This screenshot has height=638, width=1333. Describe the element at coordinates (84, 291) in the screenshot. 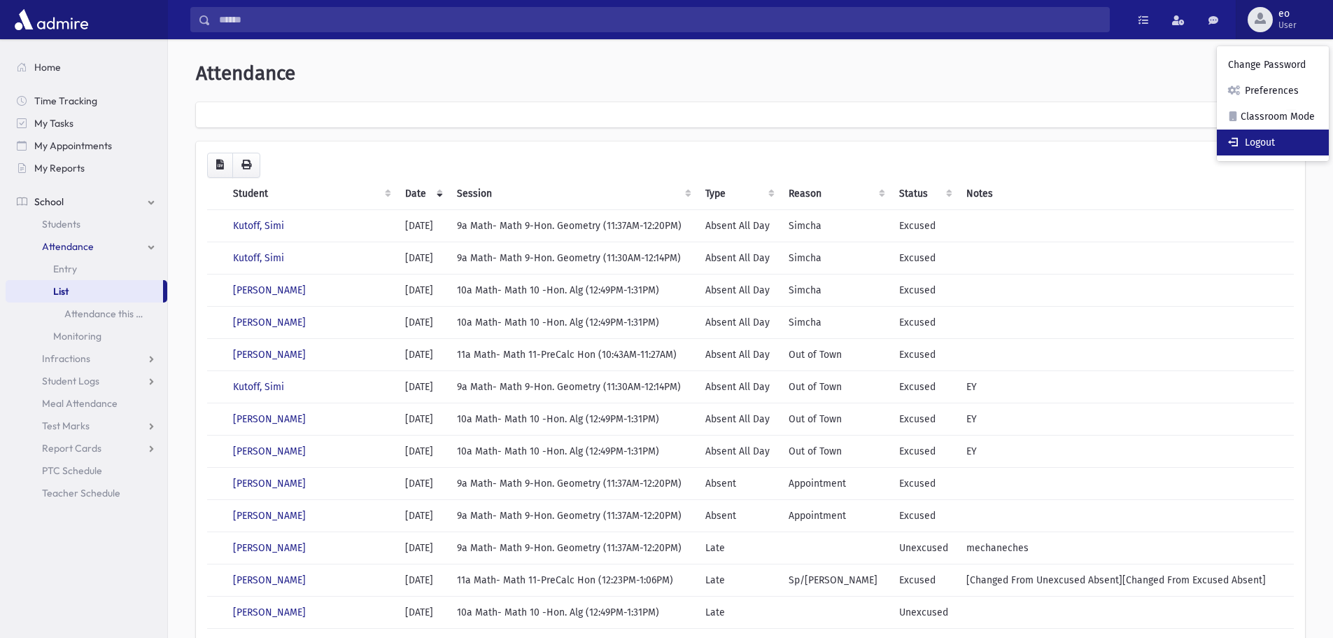

I see `a: List` at that location.